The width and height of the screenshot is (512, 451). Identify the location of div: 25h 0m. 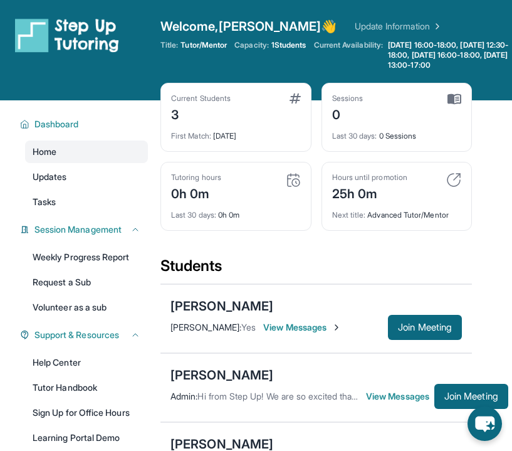
(370, 192).